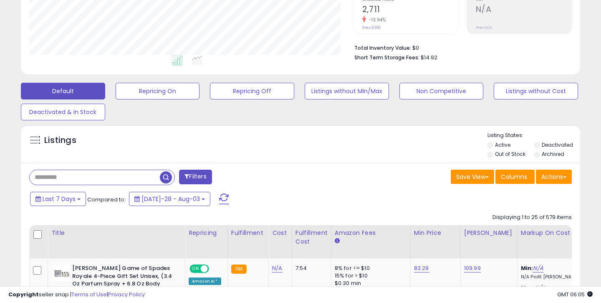 The image size is (601, 303). I want to click on div: Fulfillment Cost, so click(311, 237).